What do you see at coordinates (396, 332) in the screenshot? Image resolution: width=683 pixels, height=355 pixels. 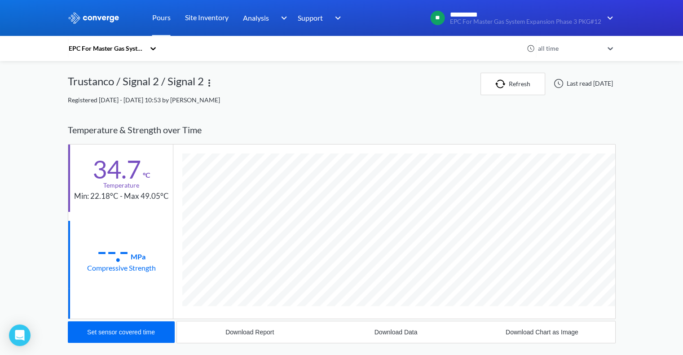 I see `div: Download Data` at bounding box center [396, 332].